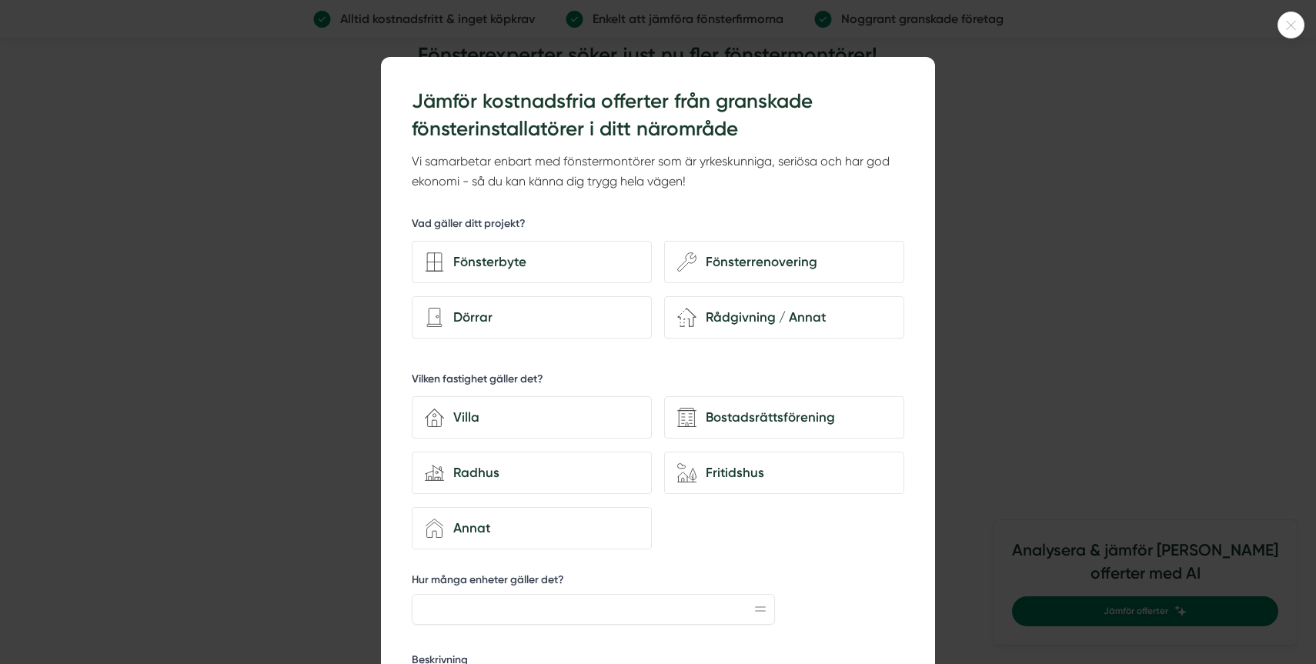  Describe the element at coordinates (658, 115) in the screenshot. I see `h3: Jämför kostnadsfria offerter från granskade fönsterinstallatörer i ditt närområde` at that location.